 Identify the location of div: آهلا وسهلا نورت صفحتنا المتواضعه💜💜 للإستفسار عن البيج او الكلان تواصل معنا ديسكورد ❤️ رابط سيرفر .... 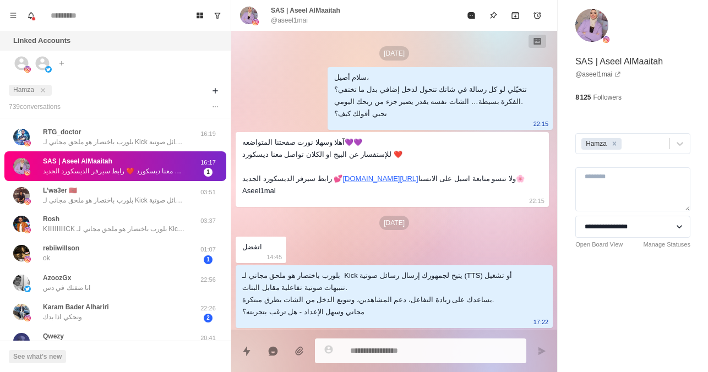
(383, 167).